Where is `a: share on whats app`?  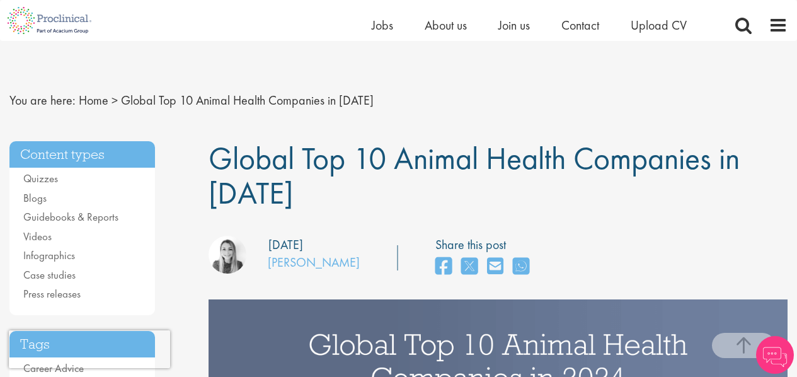
a: share on whats app is located at coordinates (521, 266).